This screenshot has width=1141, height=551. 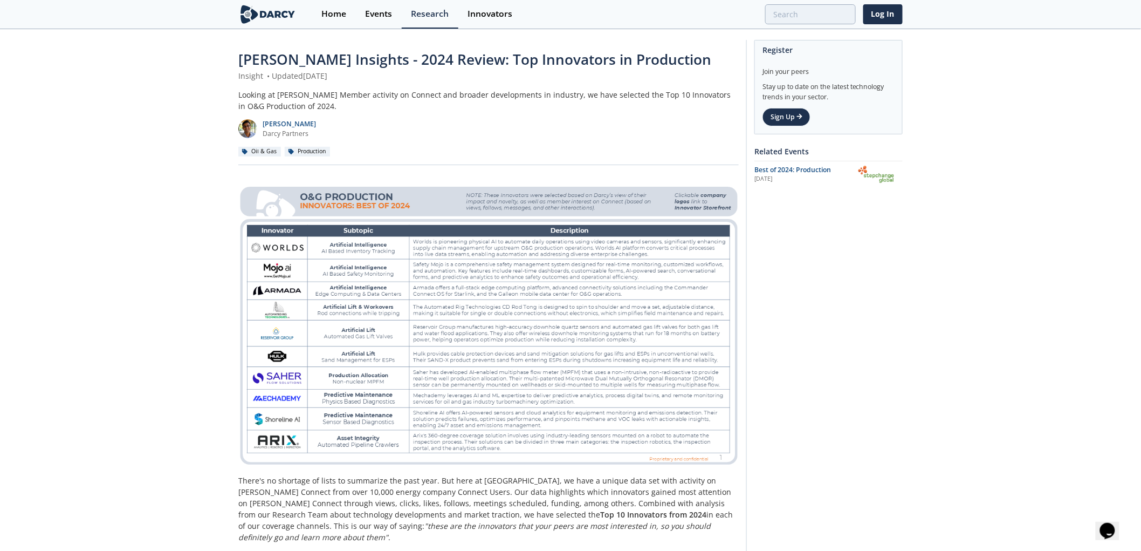 I want to click on img: Image, so click(x=489, y=325).